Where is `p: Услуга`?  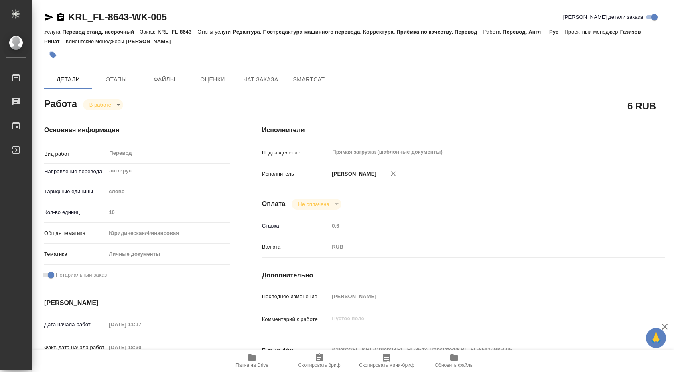 p: Услуга is located at coordinates (53, 32).